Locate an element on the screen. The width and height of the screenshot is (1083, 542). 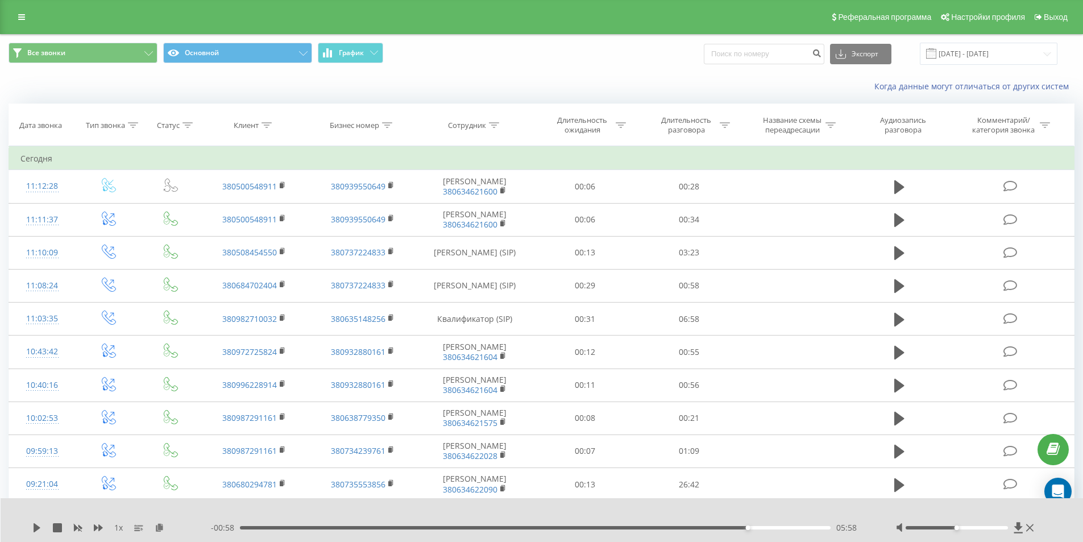
td: 00:07 is located at coordinates (585, 451).